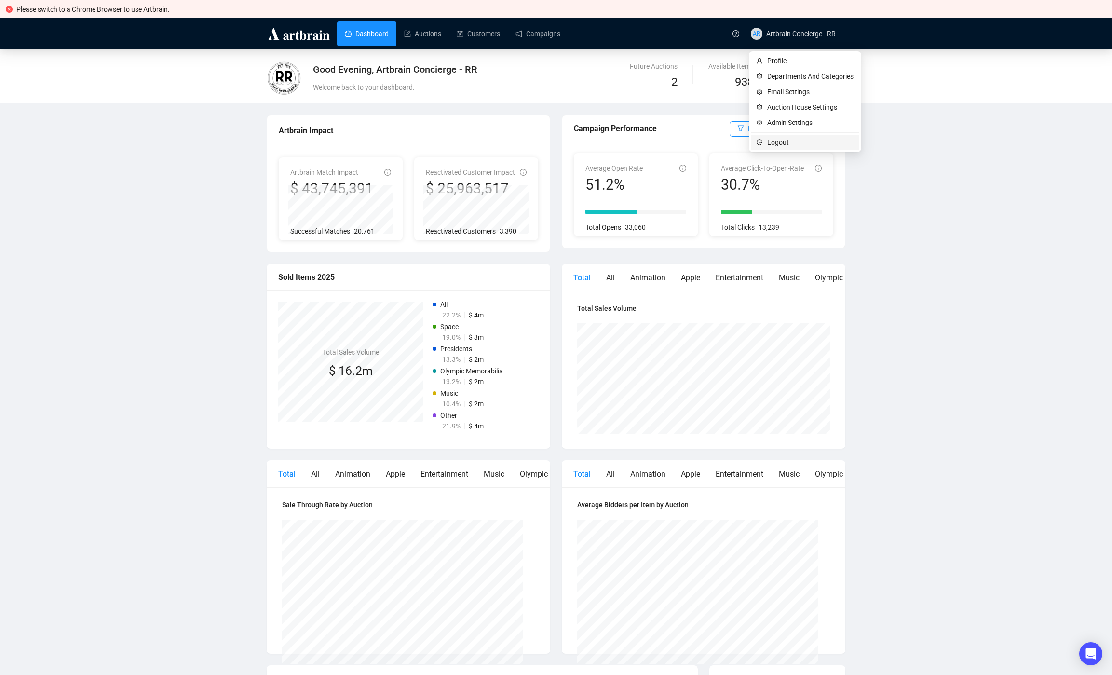 This screenshot has width=1112, height=675. What do you see at coordinates (731, 66) in the screenshot?
I see `div: Available Items` at bounding box center [731, 66].